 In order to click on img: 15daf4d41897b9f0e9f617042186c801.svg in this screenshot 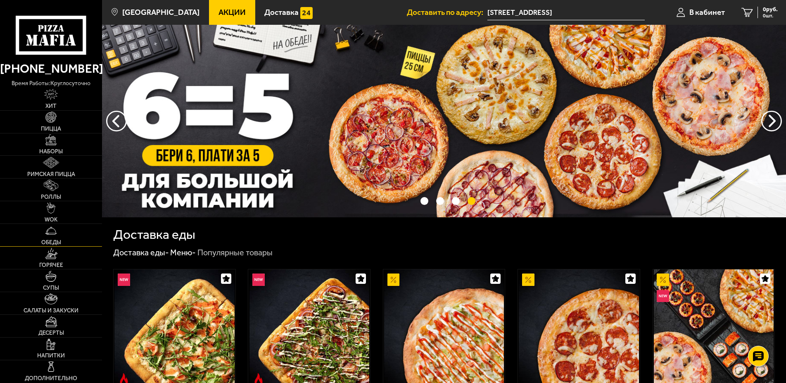, I will do `click(307, 13)`.